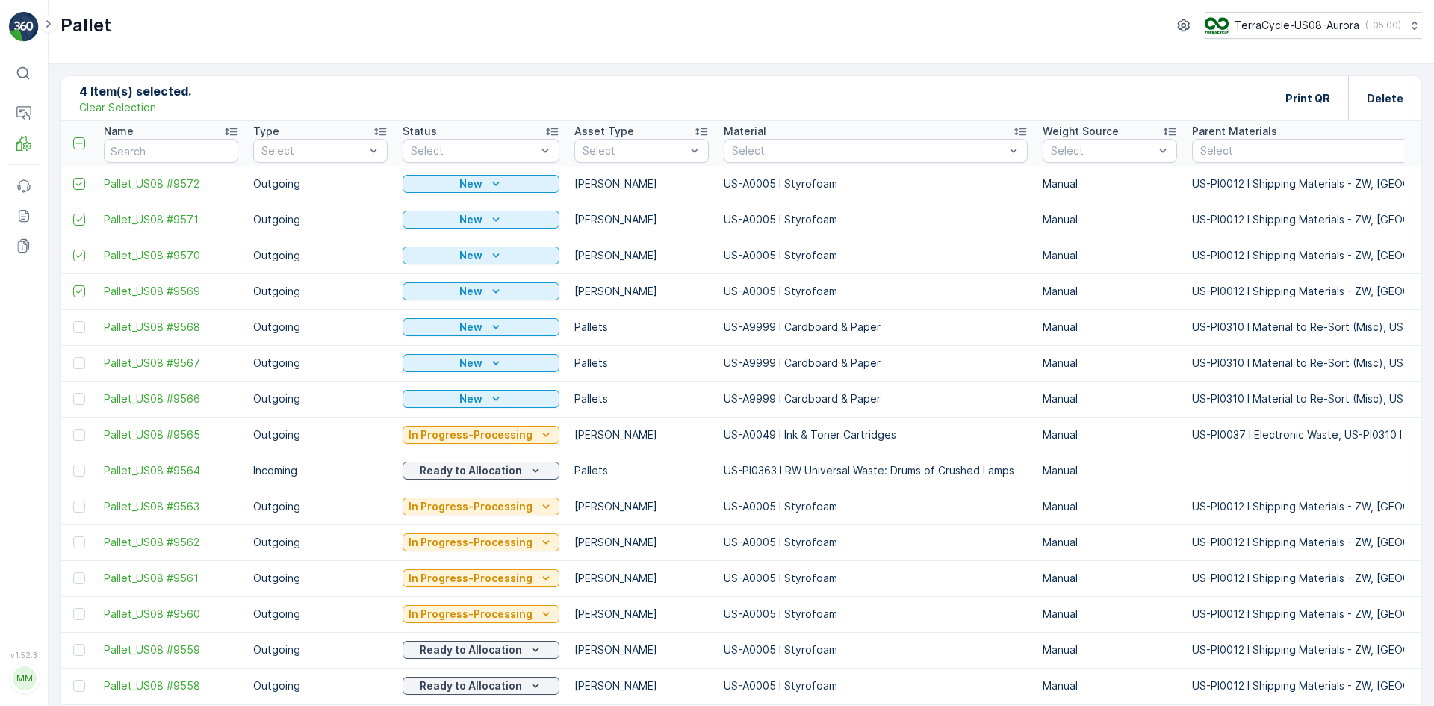  Describe the element at coordinates (171, 291) in the screenshot. I see `a: Pallet_US08 #9569` at that location.